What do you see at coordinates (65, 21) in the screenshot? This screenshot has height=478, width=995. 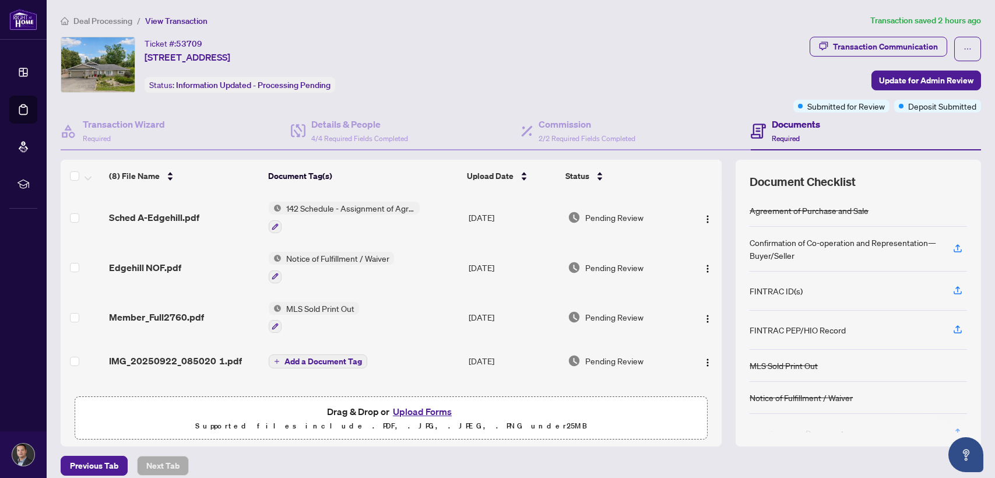 I see `span: home` at bounding box center [65, 21].